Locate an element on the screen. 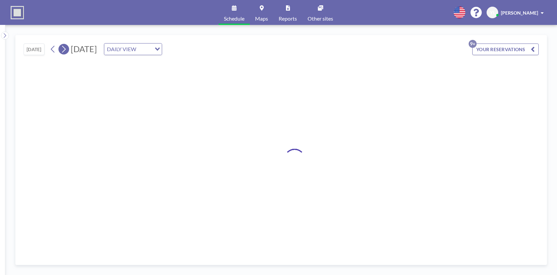 The width and height of the screenshot is (557, 275). span: YL is located at coordinates (492, 13).